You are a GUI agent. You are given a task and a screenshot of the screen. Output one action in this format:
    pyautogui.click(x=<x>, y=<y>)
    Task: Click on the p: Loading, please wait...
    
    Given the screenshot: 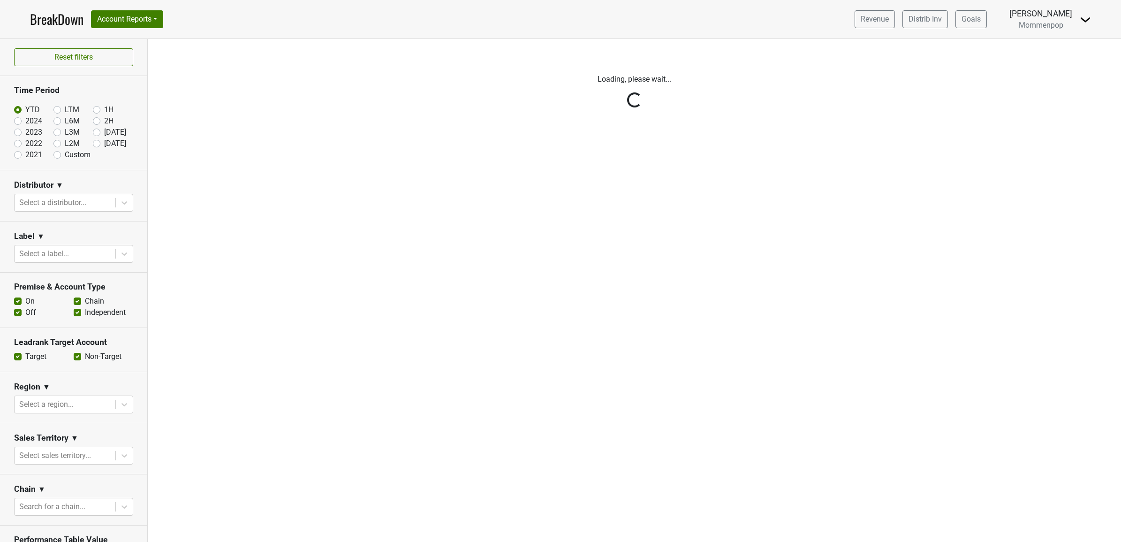 What is the action you would take?
    pyautogui.click(x=635, y=79)
    